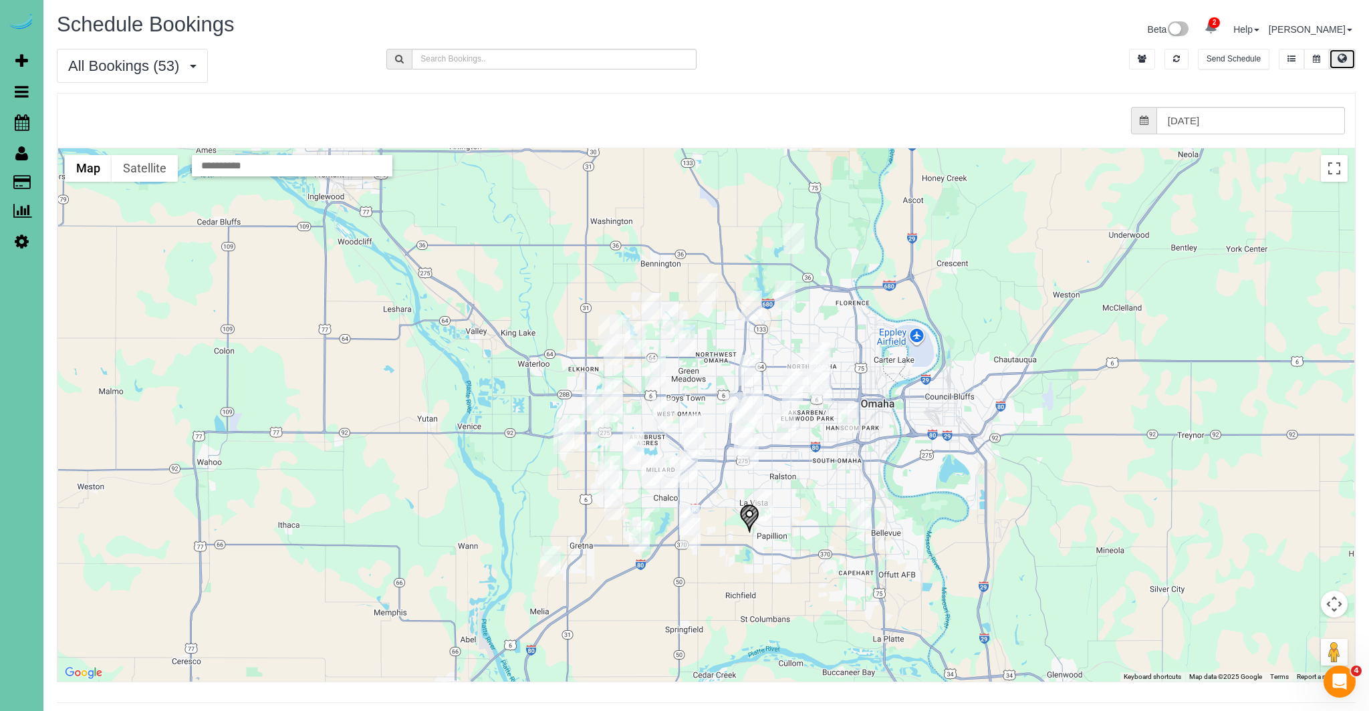 The width and height of the screenshot is (1369, 711). Describe the element at coordinates (749, 519) in the screenshot. I see `div: 08/29/2025 12:00PM - Nick Velander PRO LABELS - 10410 S 99th St, Papillion, NE 68046` at that location.